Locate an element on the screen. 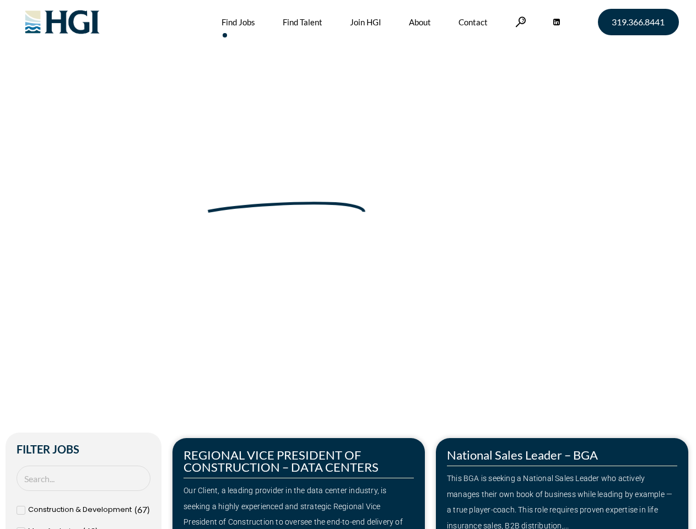 The height and width of the screenshot is (529, 696). a: 319.366.8441 is located at coordinates (638, 22).